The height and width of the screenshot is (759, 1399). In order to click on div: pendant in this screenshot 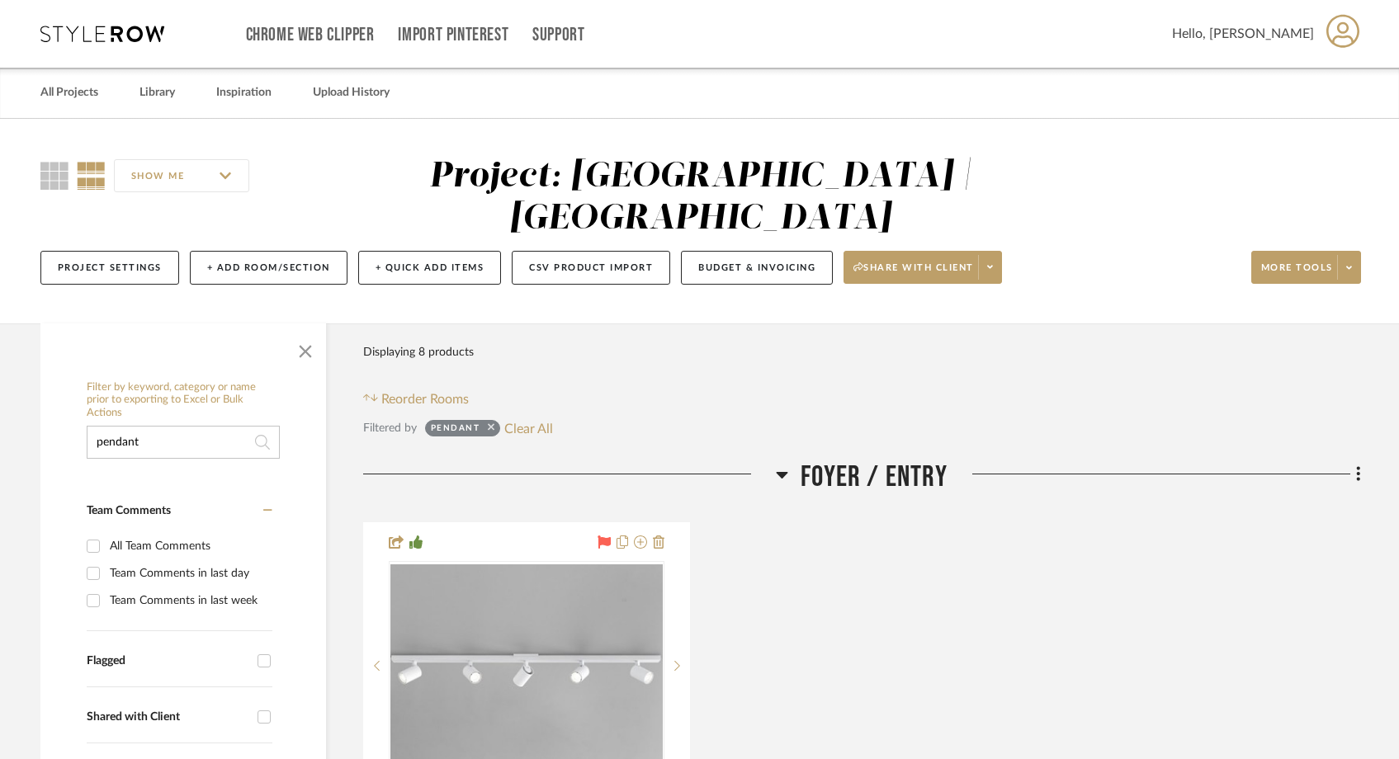, I will do `click(456, 431)`.